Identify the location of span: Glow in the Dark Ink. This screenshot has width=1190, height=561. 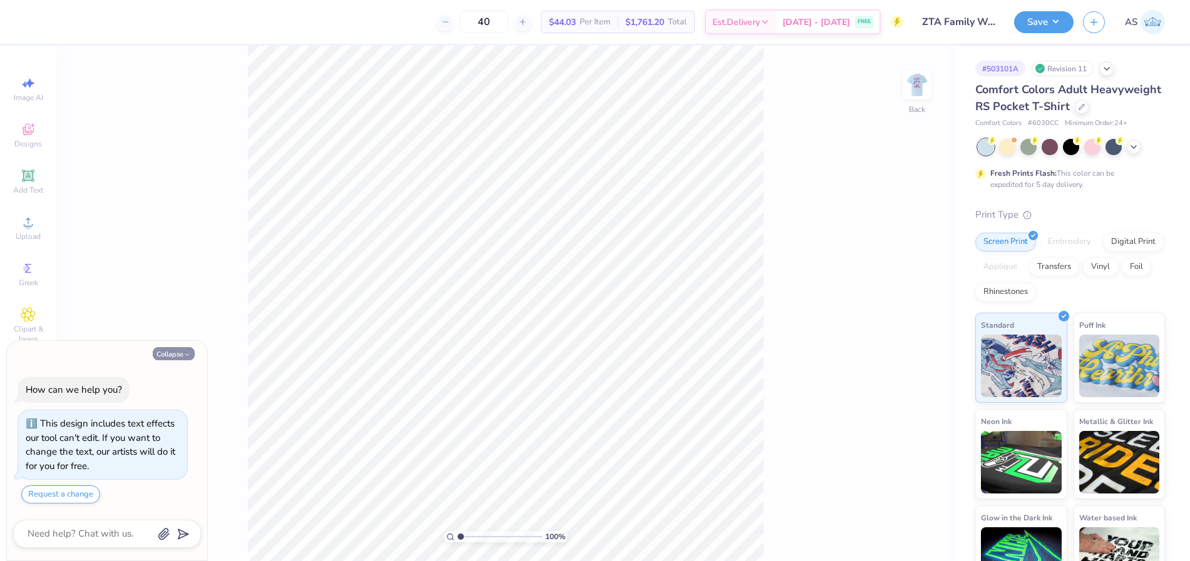
(1016, 518).